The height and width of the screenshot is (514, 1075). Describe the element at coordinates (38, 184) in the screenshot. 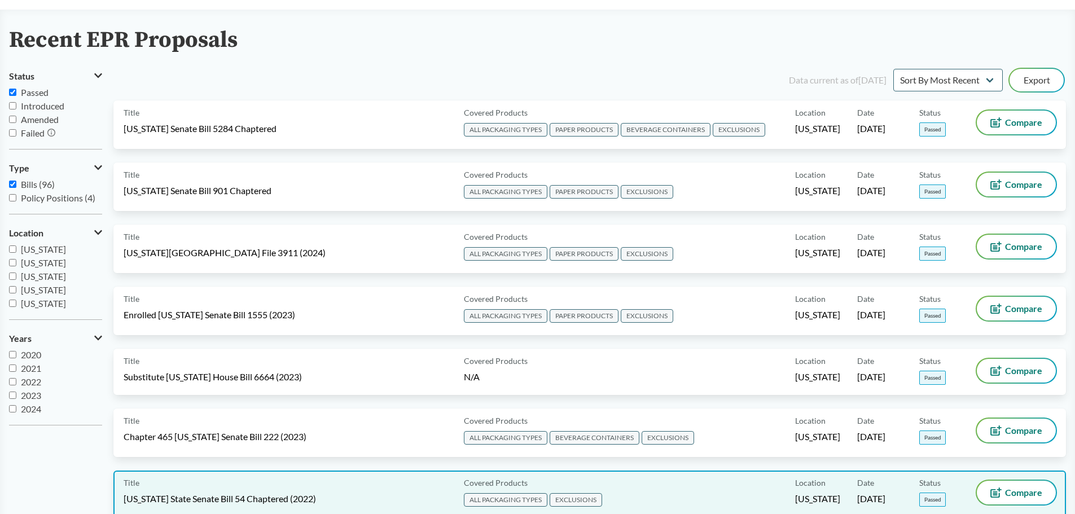

I see `span: Bills (96)` at that location.